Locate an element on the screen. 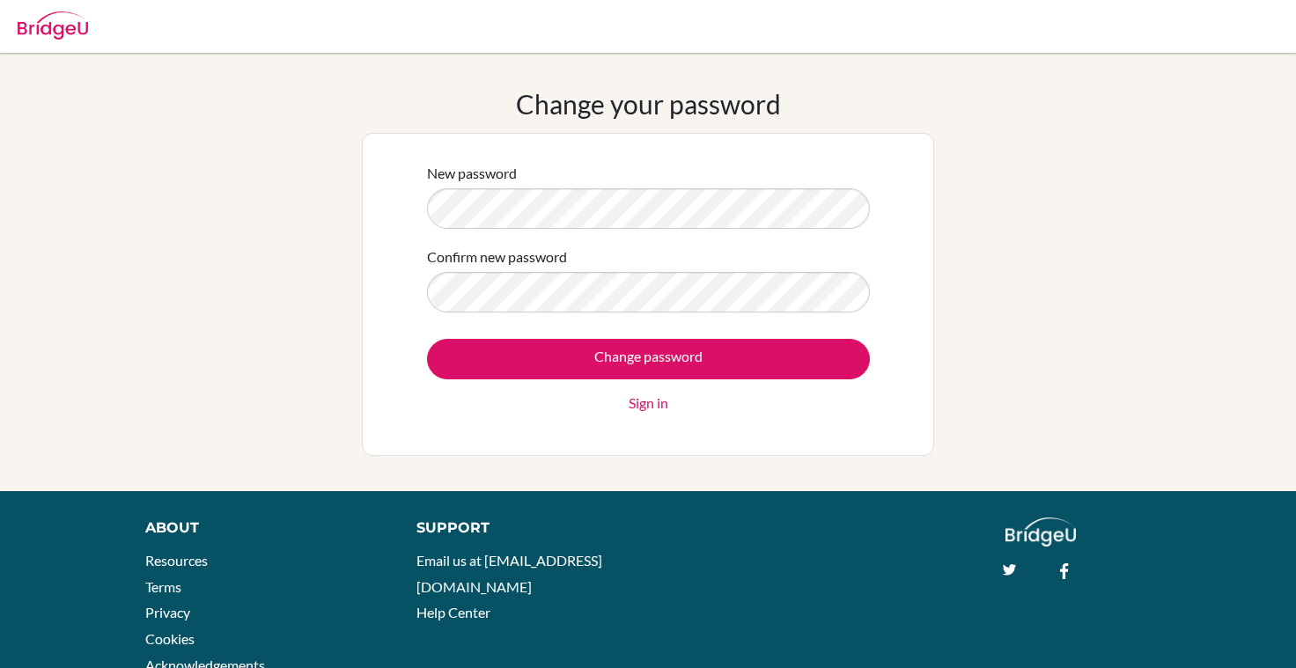  label: Confirm new password is located at coordinates (497, 257).